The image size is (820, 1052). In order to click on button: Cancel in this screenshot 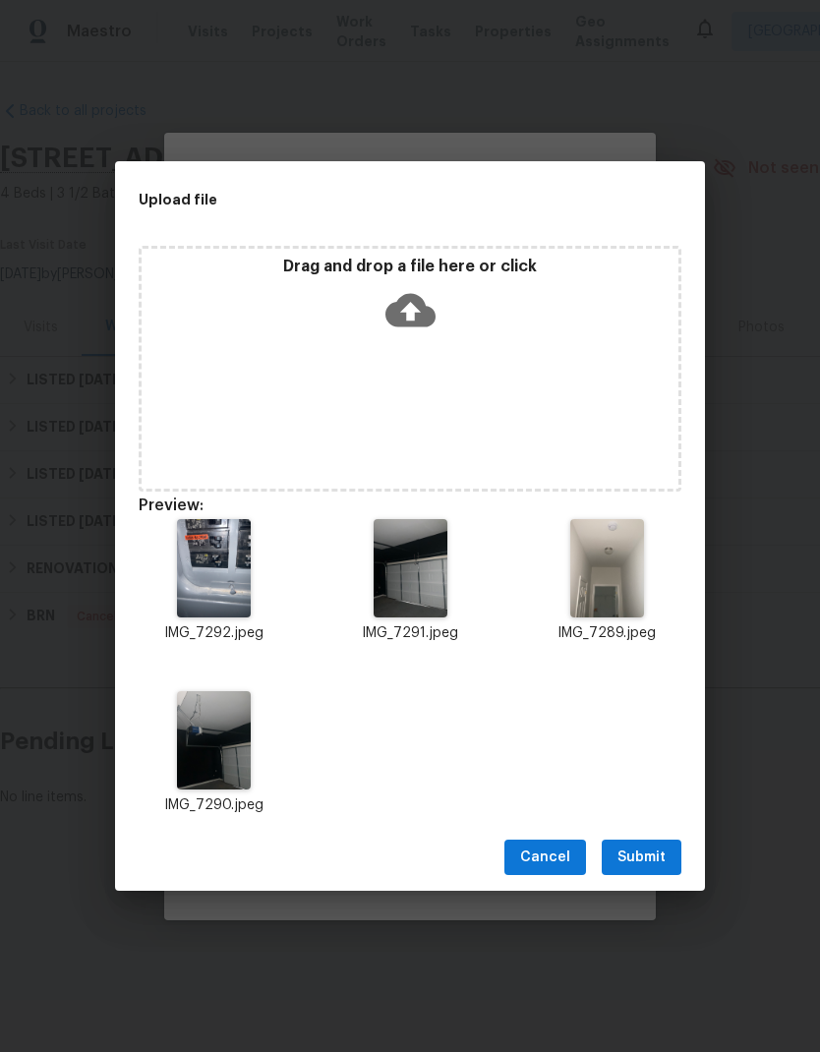, I will do `click(545, 858)`.